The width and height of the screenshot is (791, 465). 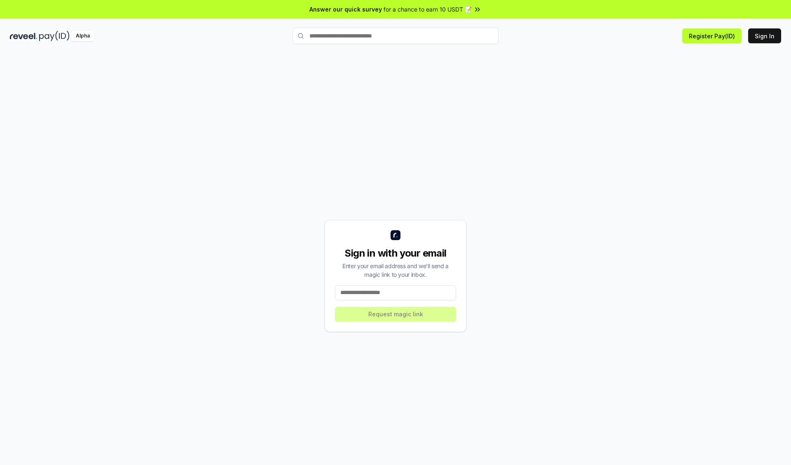 I want to click on div: Alpha, so click(x=83, y=36).